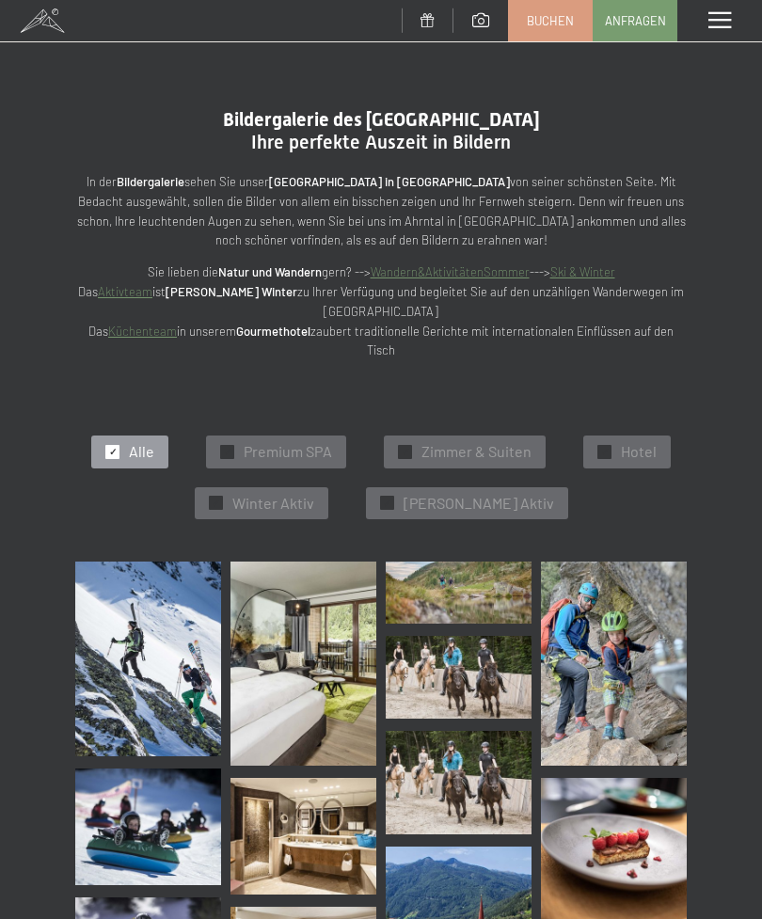 Image resolution: width=762 pixels, height=919 pixels. I want to click on a: Buchen, so click(550, 21).